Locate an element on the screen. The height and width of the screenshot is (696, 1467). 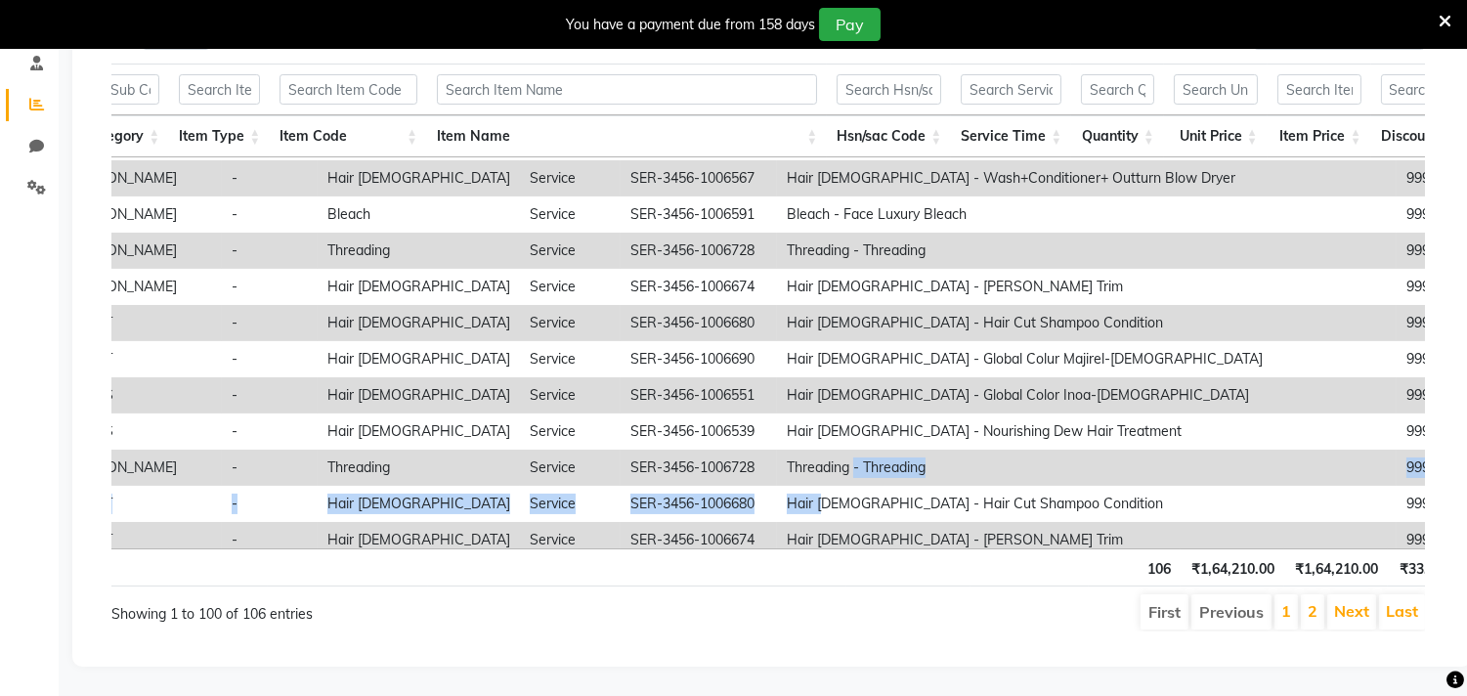
th: Item Price: activate to sort column ascending is located at coordinates (1320, 136).